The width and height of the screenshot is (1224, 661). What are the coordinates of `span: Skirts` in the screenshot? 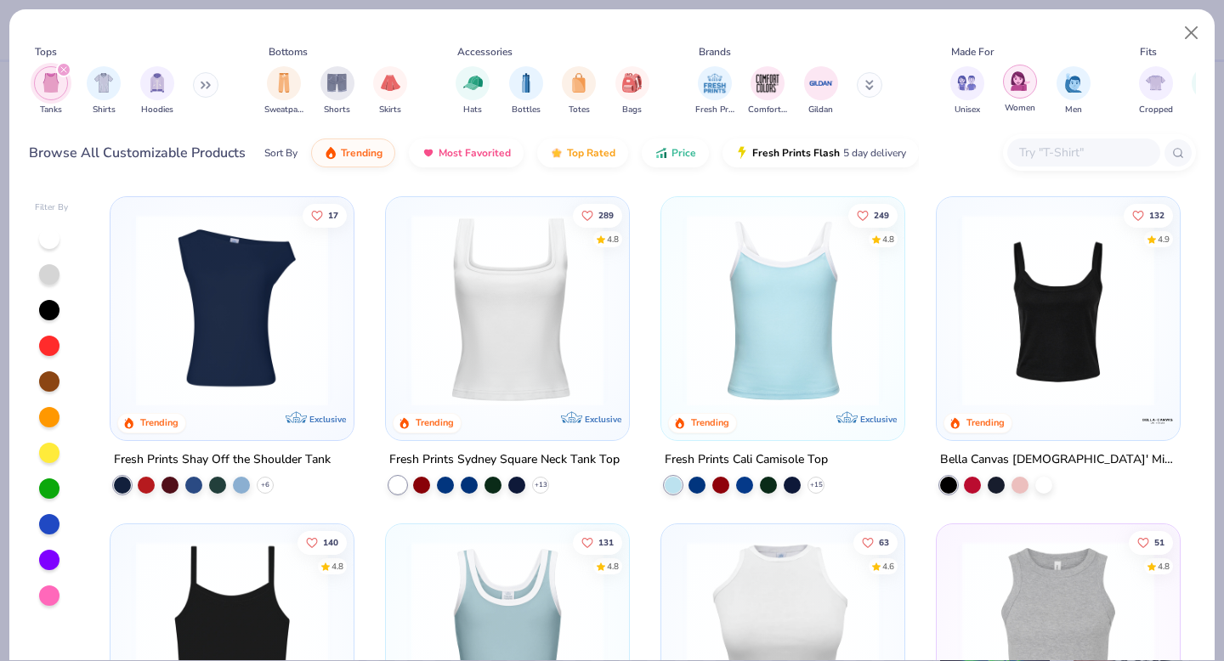 It's located at (390, 110).